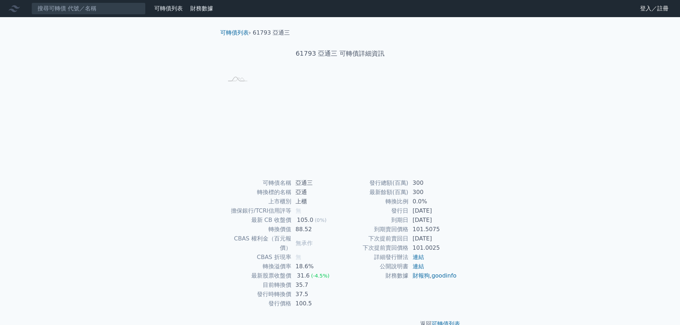 The image size is (680, 325). What do you see at coordinates (320, 276) in the screenshot?
I see `span: (-4.5%)` at bounding box center [320, 276].